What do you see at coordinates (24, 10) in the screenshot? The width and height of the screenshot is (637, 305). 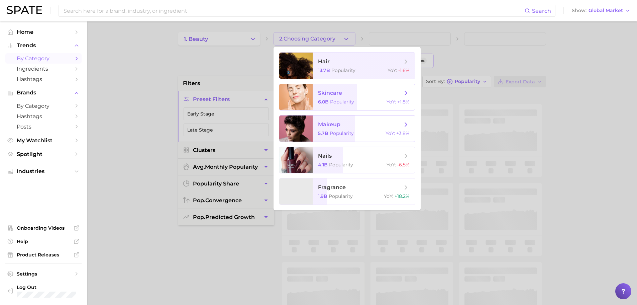 I see `img: SPATE` at bounding box center [24, 10].